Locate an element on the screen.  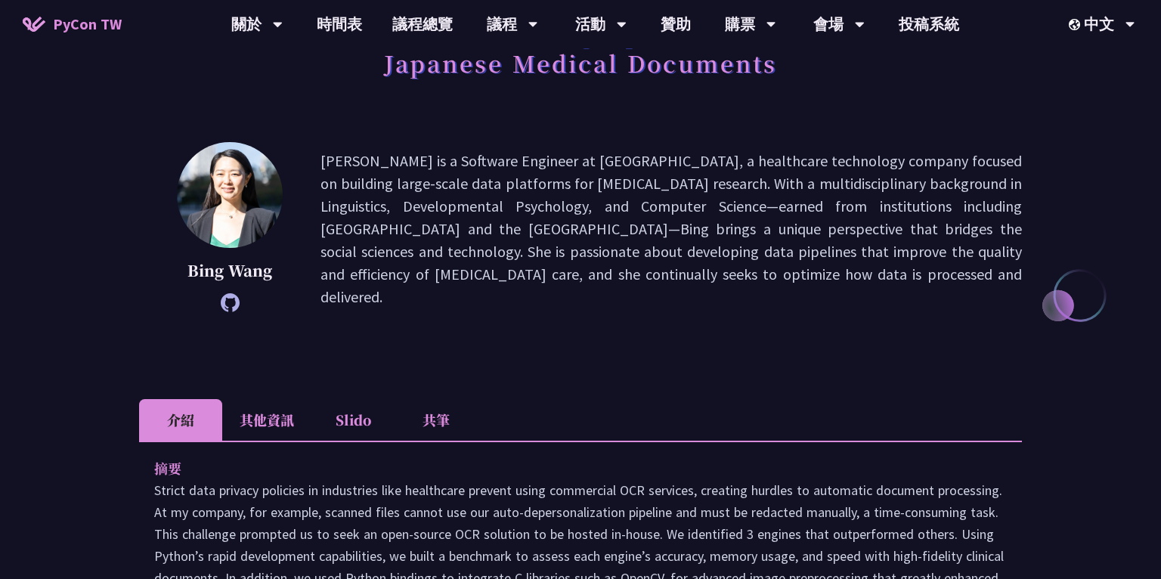
li: Slido is located at coordinates (353, 419).